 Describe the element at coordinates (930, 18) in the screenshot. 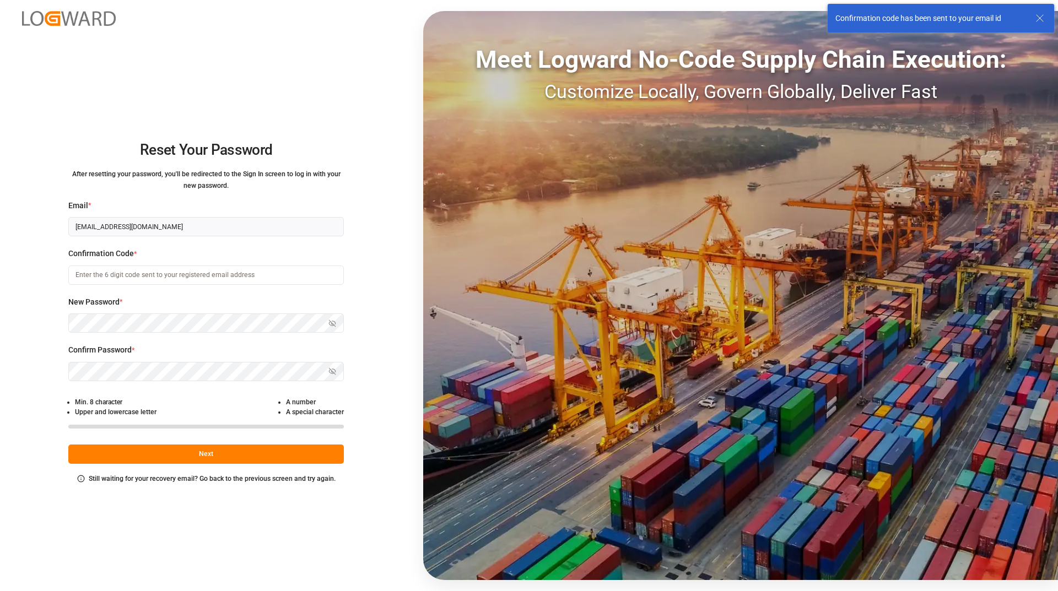

I see `div: Confirmation code has been sent to your email id` at that location.